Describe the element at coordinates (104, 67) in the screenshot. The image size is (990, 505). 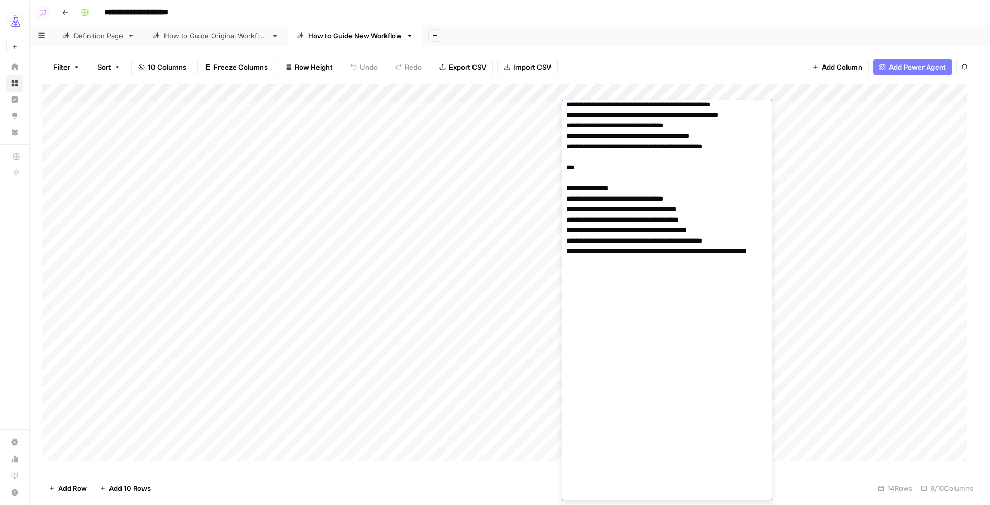
I see `span: Sort` at that location.